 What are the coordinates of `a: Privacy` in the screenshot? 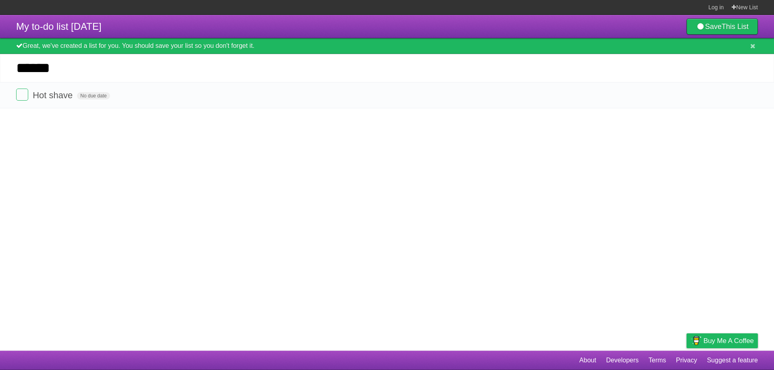 It's located at (686, 361).